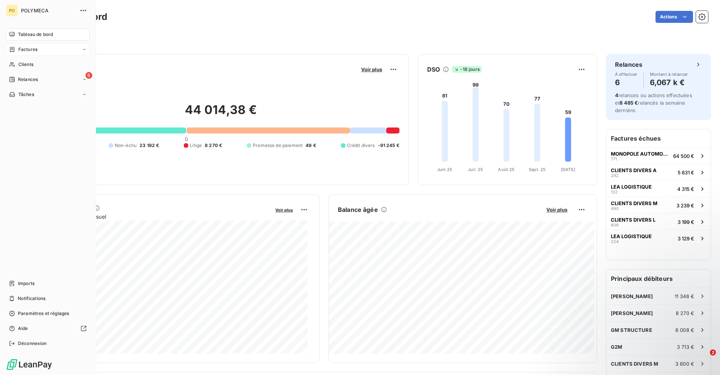 The height and width of the screenshot is (375, 720). What do you see at coordinates (149, 145) in the screenshot?
I see `span: 23 192 €` at bounding box center [149, 145].